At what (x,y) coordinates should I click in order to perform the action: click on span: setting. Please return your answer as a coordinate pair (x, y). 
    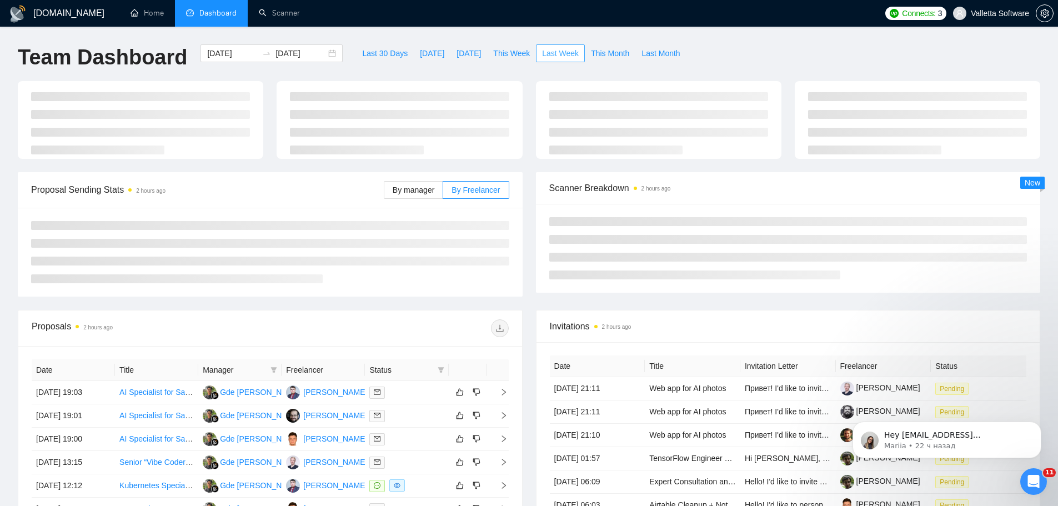
    Looking at the image, I should click on (1045, 13).